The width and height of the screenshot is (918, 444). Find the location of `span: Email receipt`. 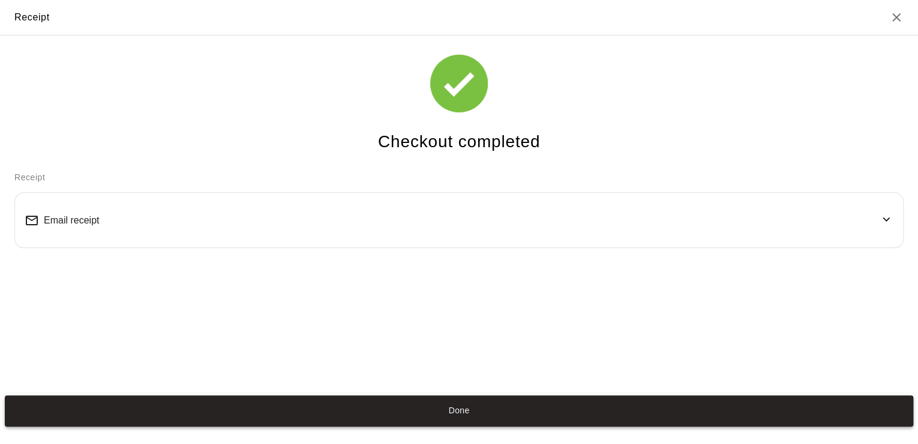

span: Email receipt is located at coordinates (71, 220).